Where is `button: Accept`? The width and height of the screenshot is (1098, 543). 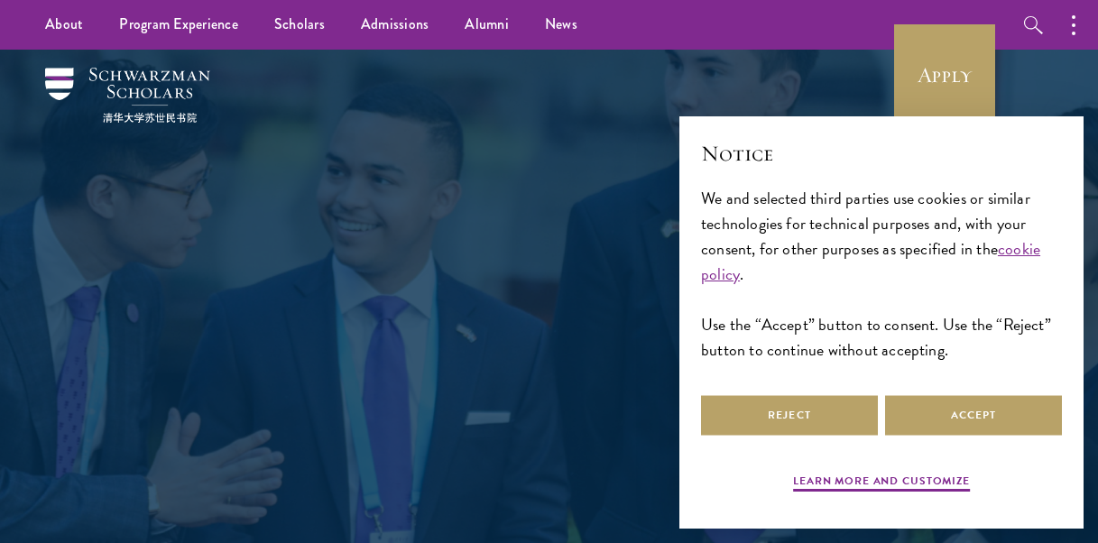
button: Accept is located at coordinates (974, 415).